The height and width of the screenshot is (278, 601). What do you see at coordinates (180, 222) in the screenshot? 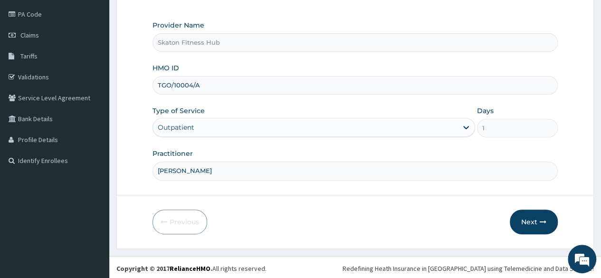
I see `button: Previous` at bounding box center [180, 222].